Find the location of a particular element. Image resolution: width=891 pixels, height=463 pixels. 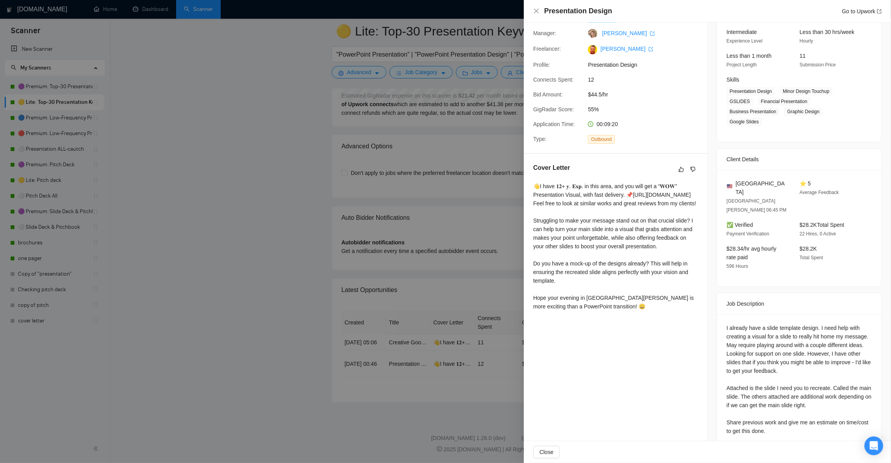

span: Profile: is located at coordinates (542, 65).